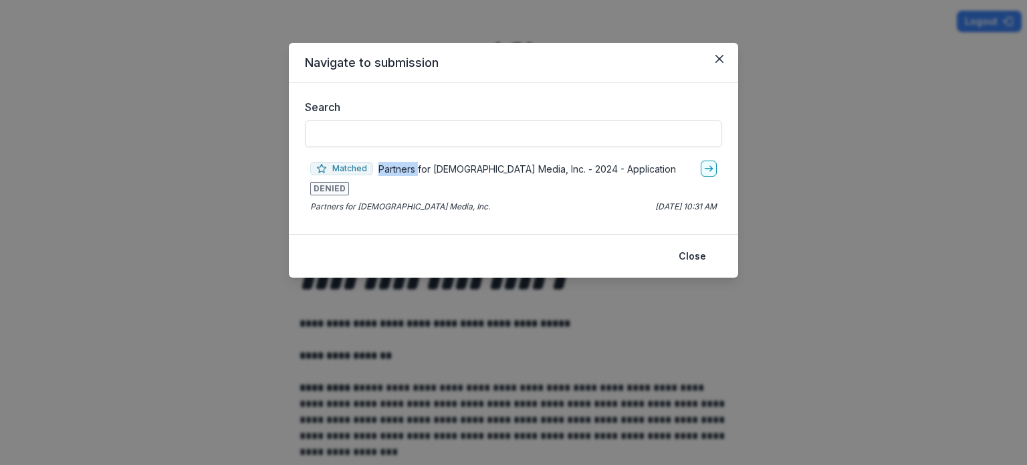 The width and height of the screenshot is (1027, 465). Describe the element at coordinates (330, 189) in the screenshot. I see `span: DENIED` at that location.